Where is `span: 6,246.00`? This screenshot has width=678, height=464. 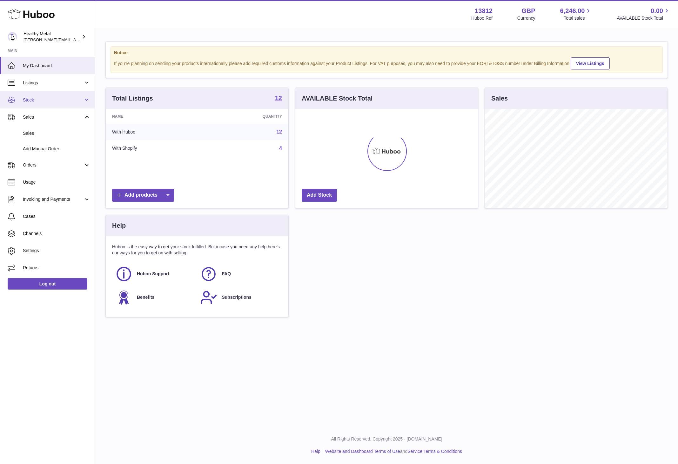
span: 6,246.00 is located at coordinates (572, 11).